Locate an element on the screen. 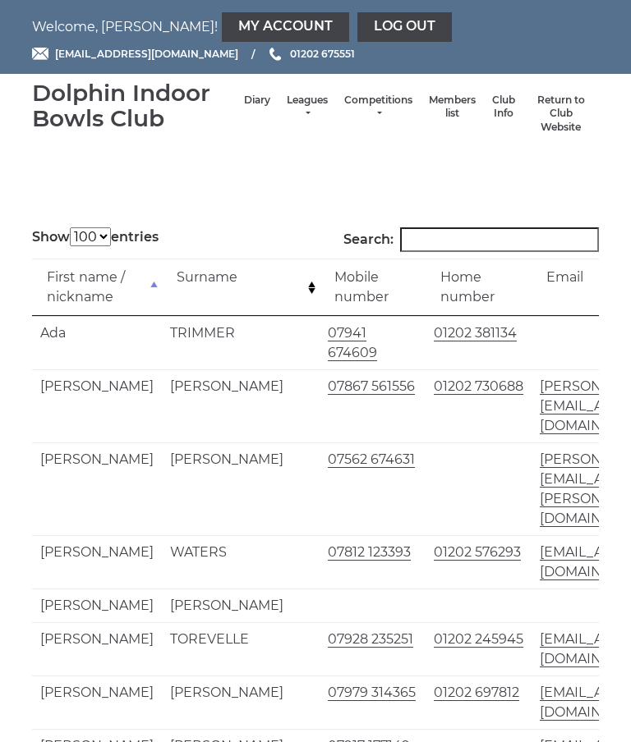 The height and width of the screenshot is (742, 631). a: Phone us 01202 675551 is located at coordinates (310, 53).